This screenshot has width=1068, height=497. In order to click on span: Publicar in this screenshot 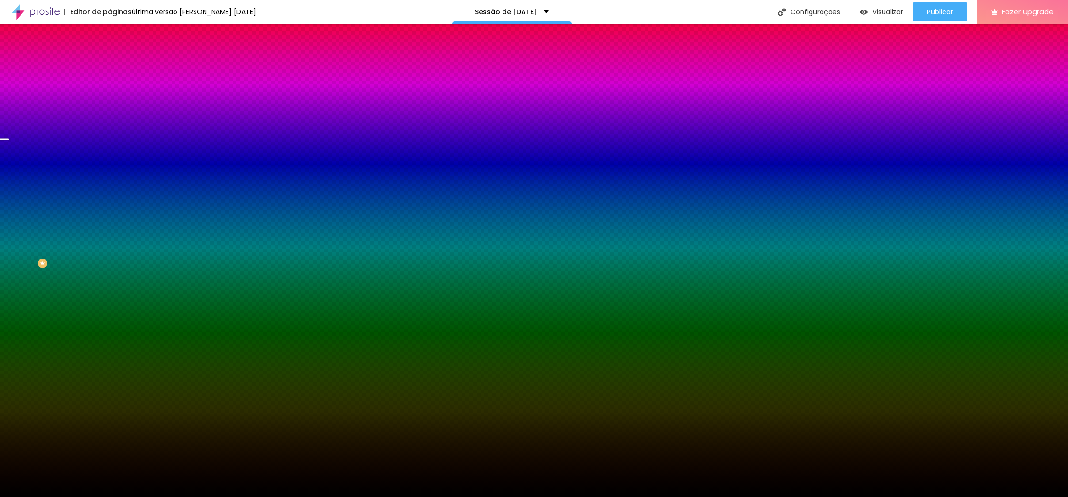, I will do `click(940, 12)`.